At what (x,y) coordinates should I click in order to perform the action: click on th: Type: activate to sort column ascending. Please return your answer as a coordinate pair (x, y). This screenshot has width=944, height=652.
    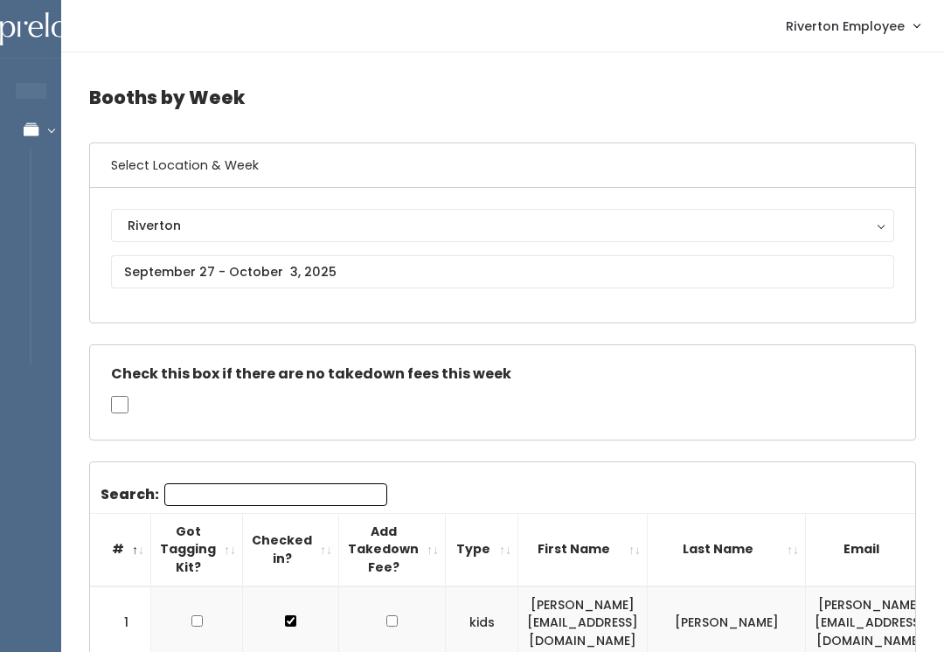
    Looking at the image, I should click on (482, 549).